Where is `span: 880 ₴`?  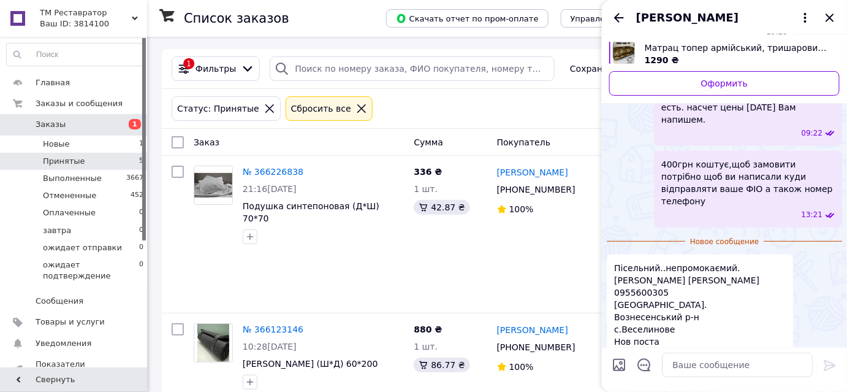 span: 880 ₴ is located at coordinates (428, 329).